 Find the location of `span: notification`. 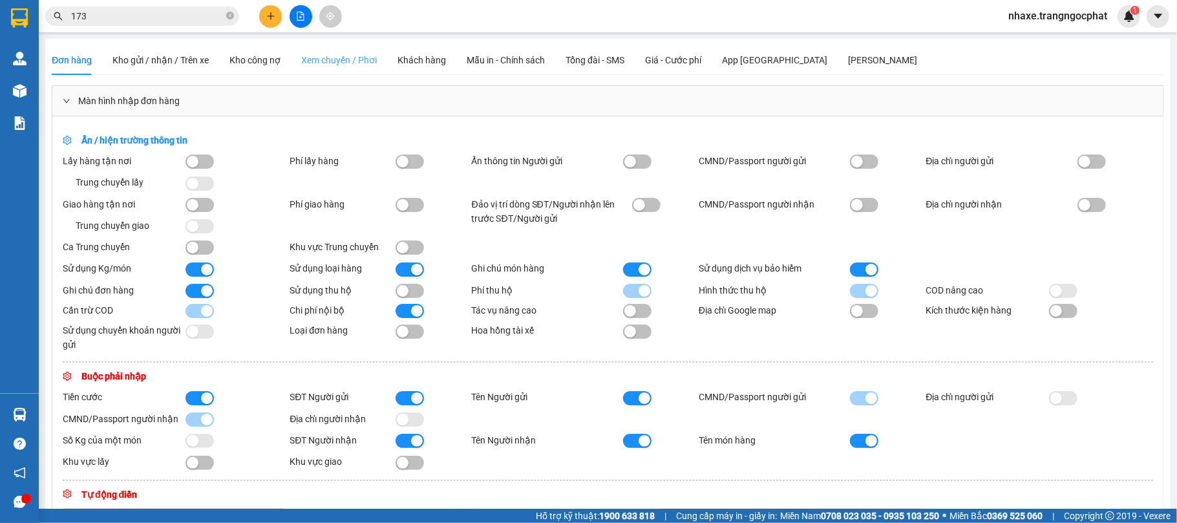

span: notification is located at coordinates (19, 472).